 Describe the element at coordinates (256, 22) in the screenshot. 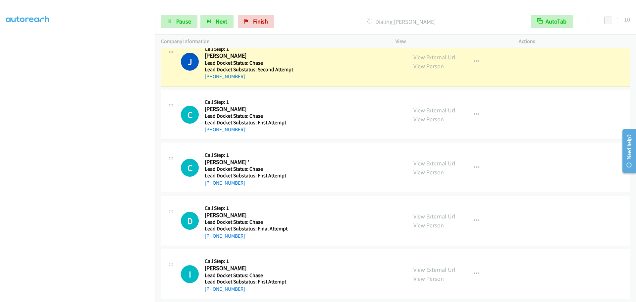

I see `a: Finish` at that location.